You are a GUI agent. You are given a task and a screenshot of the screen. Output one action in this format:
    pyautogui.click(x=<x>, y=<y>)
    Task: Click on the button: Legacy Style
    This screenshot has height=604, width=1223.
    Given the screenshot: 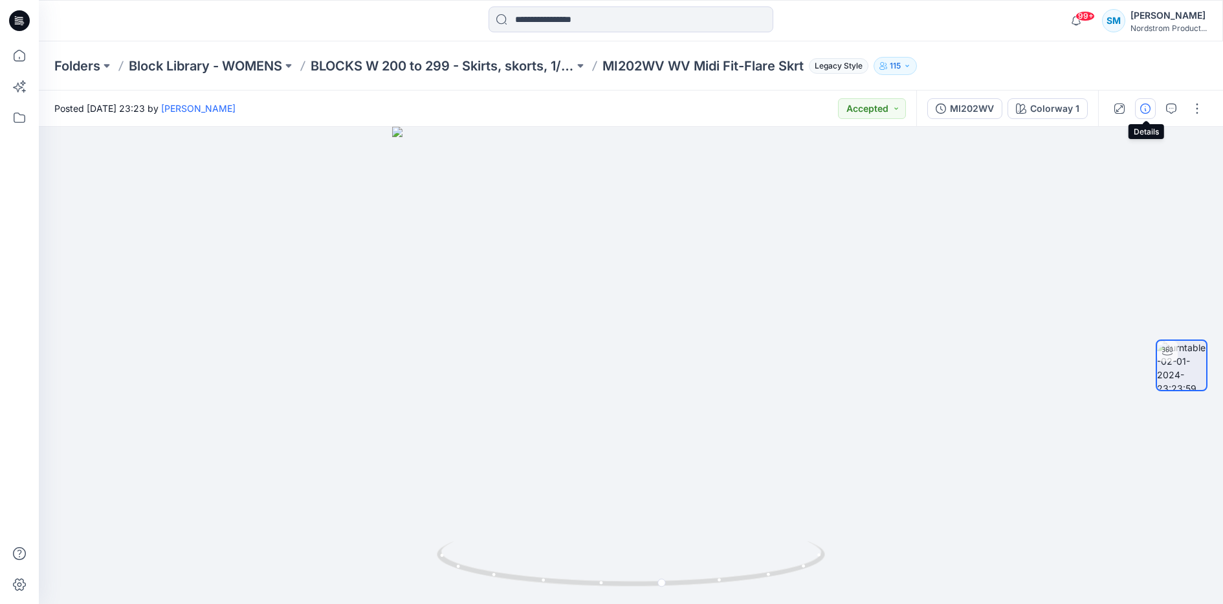 What is the action you would take?
    pyautogui.click(x=836, y=66)
    